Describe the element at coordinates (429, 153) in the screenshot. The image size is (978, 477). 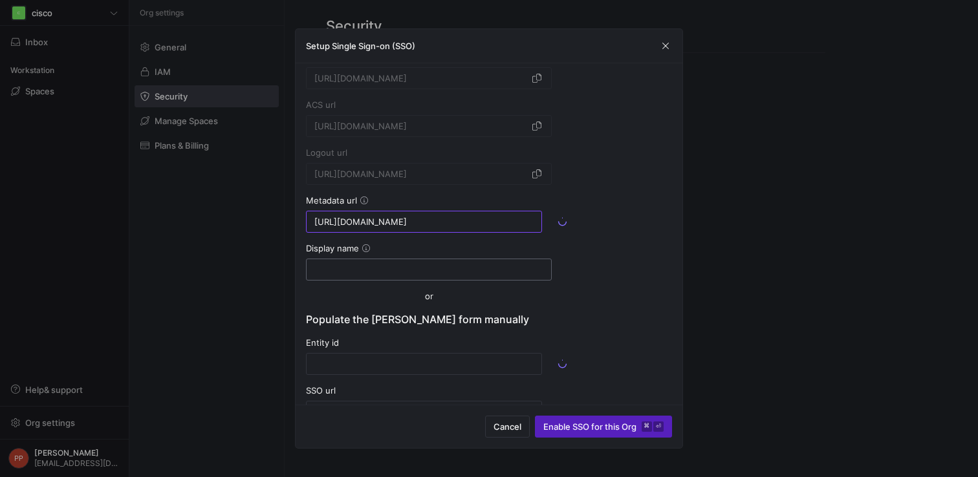
I see `div: Logout url` at that location.